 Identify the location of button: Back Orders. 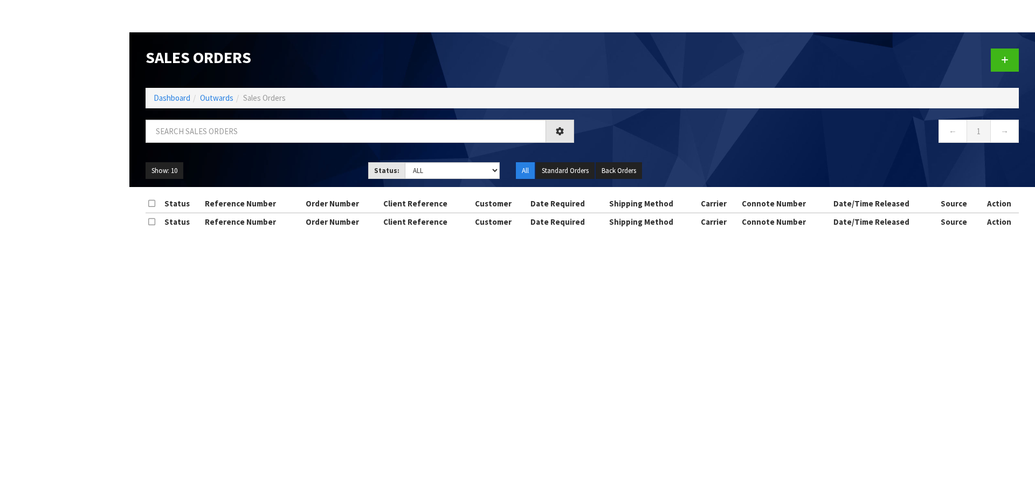
(619, 171).